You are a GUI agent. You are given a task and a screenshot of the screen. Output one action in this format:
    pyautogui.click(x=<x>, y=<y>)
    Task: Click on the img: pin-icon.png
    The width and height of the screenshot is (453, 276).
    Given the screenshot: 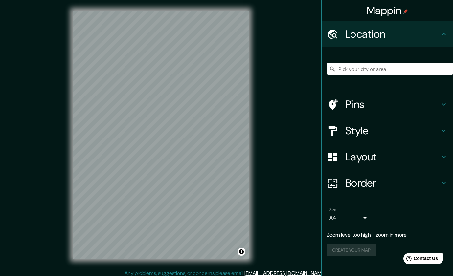 What is the action you would take?
    pyautogui.click(x=405, y=11)
    